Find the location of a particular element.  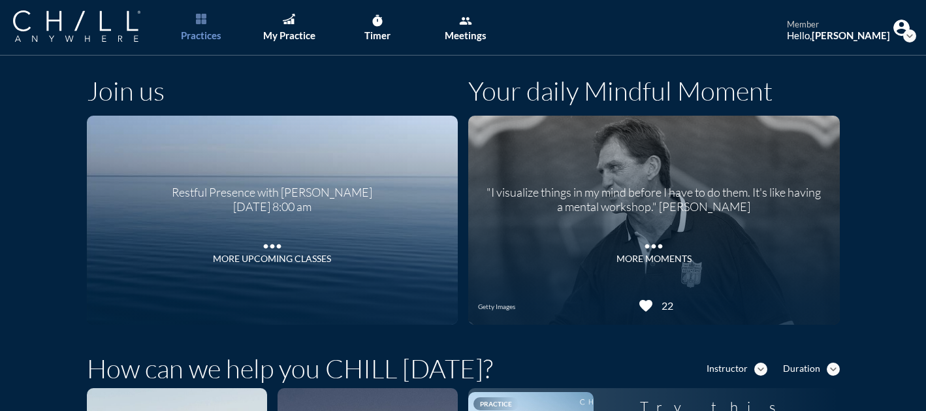

a: Company Logo is located at coordinates (90, 27).